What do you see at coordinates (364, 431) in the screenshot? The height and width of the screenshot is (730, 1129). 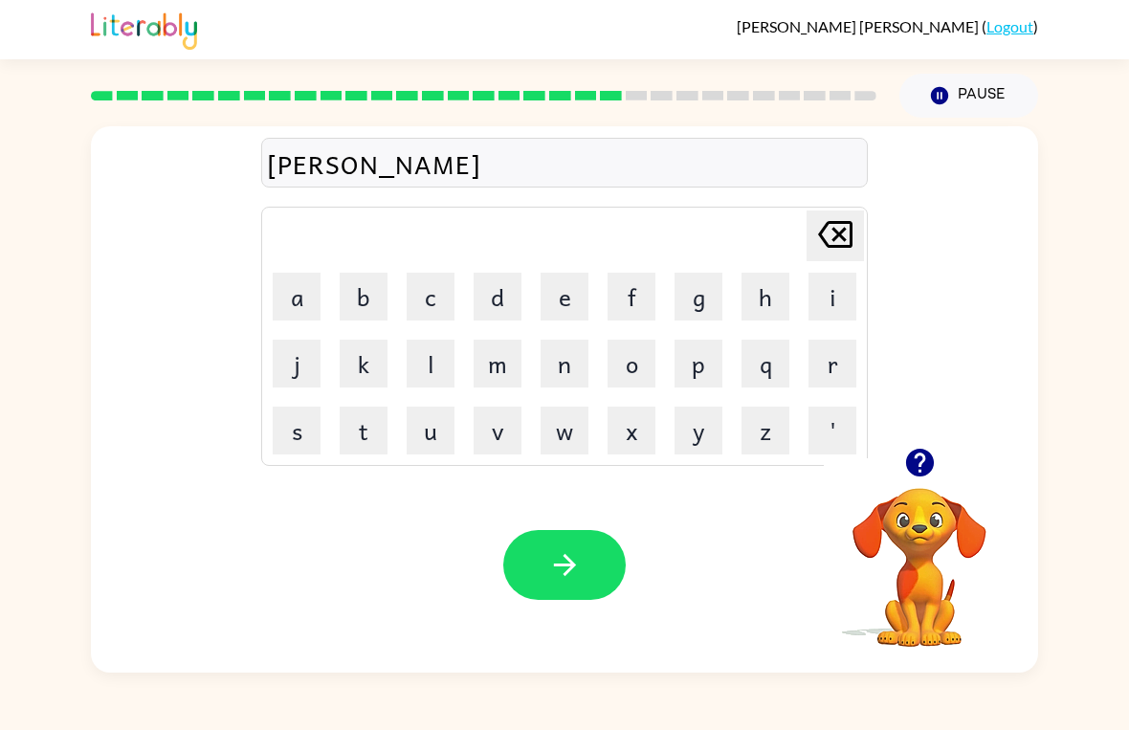 I see `button: t` at bounding box center [364, 431].